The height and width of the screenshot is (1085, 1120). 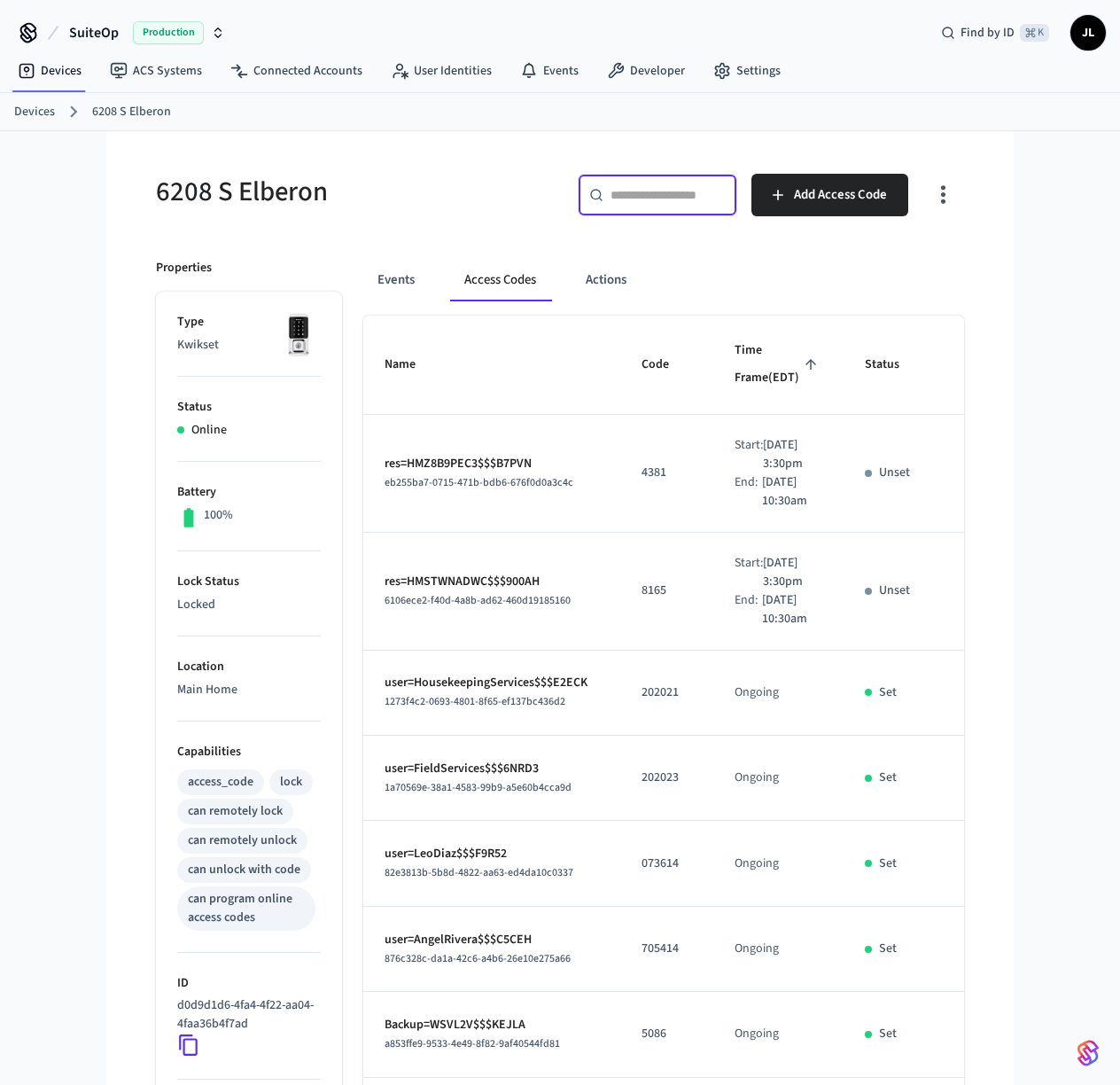 I want to click on p: 202023, so click(x=666, y=777).